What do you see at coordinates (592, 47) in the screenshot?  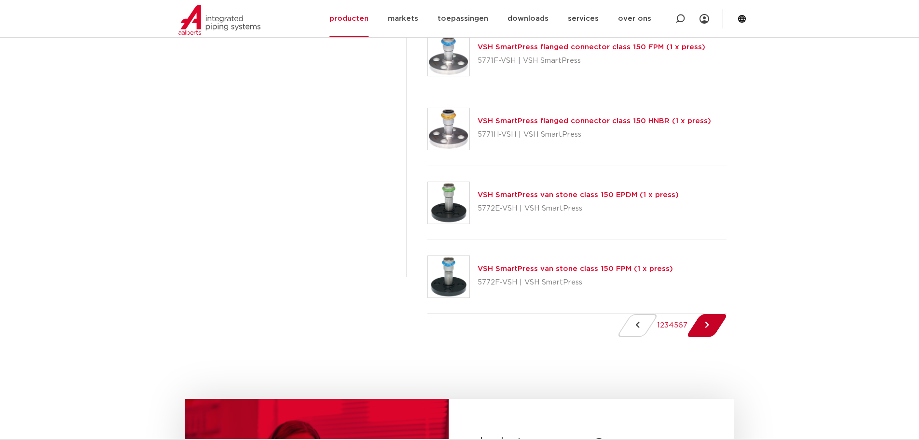 I see `a: VSH SmartPress flanged connector class 150 FPM (1 x press)` at bounding box center [592, 47].